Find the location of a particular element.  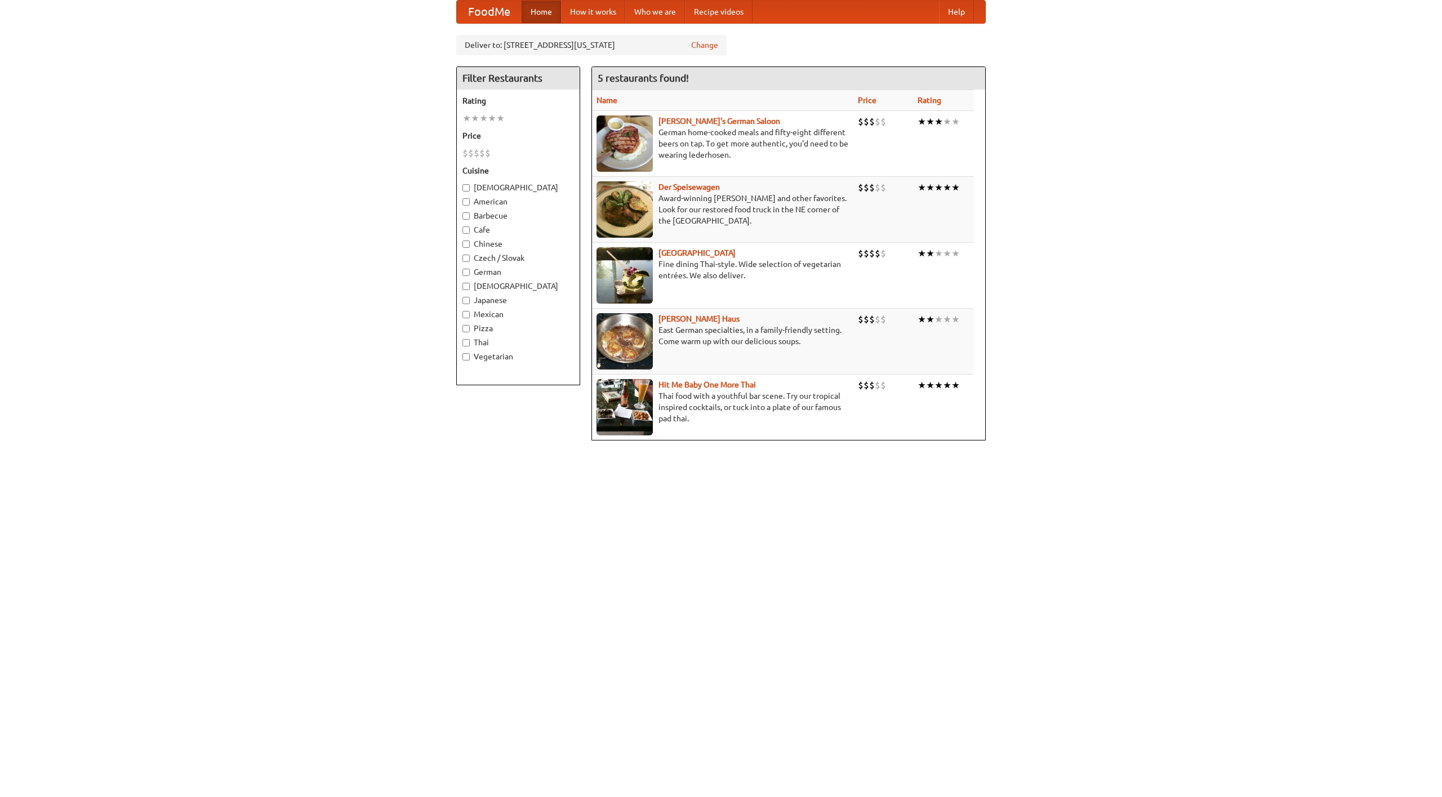

input: Chinese is located at coordinates (466, 244).